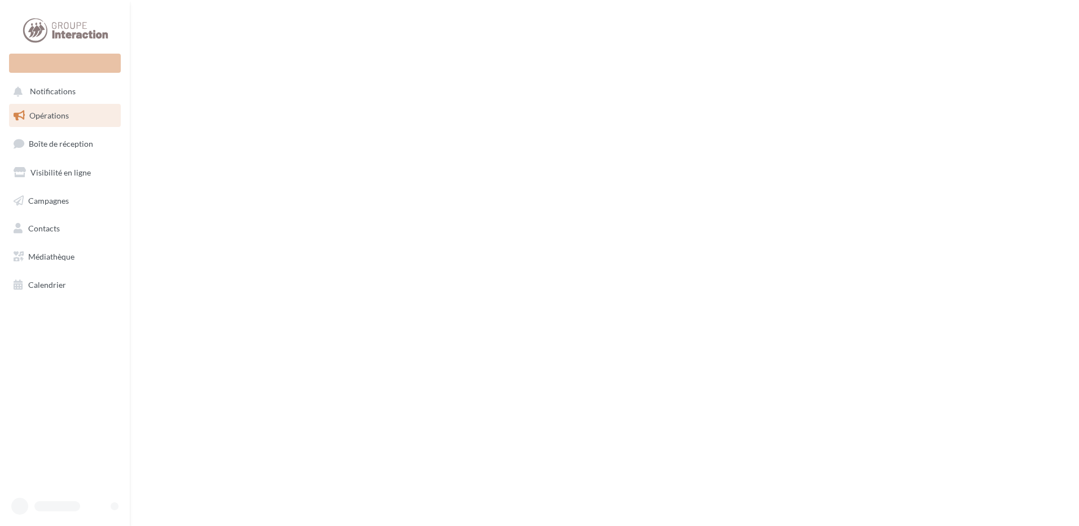  I want to click on span: Boîte de réception, so click(61, 143).